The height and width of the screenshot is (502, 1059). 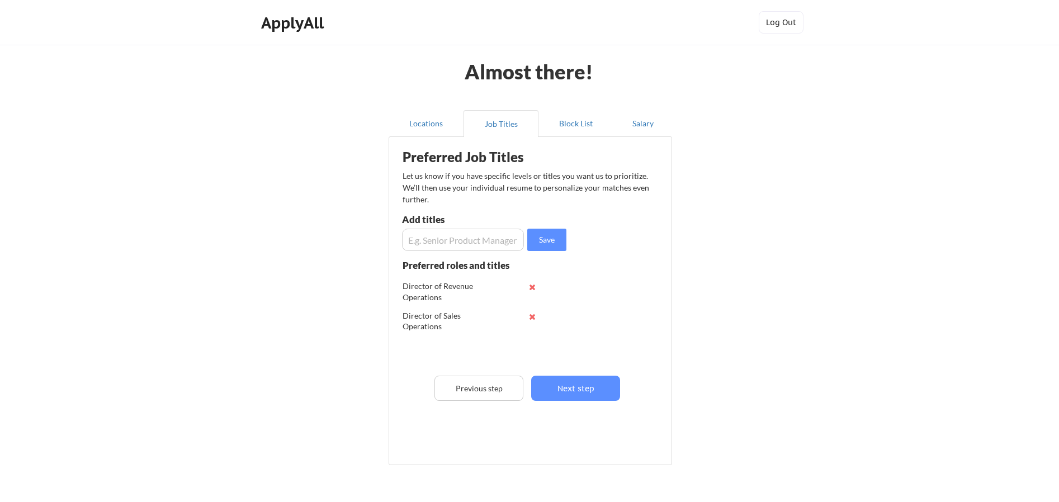 I want to click on button: Previous step, so click(x=479, y=388).